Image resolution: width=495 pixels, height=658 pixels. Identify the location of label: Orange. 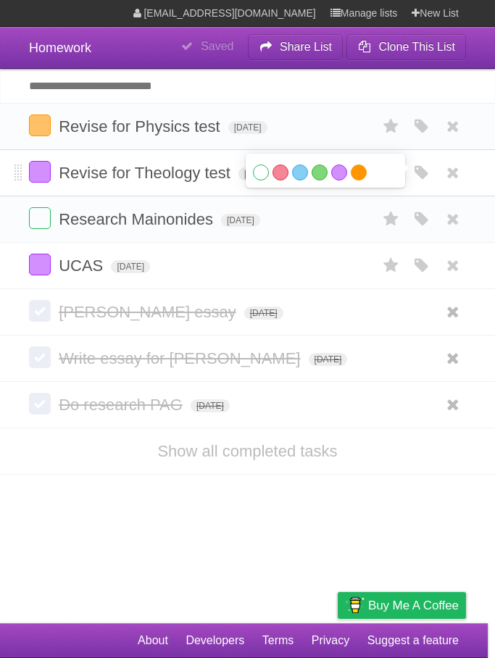
(359, 173).